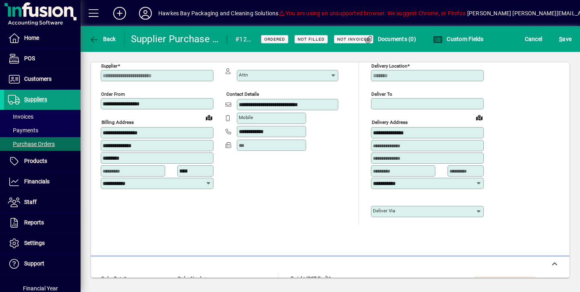 The width and height of the screenshot is (580, 292). Describe the element at coordinates (35, 161) in the screenshot. I see `span: Products` at that location.